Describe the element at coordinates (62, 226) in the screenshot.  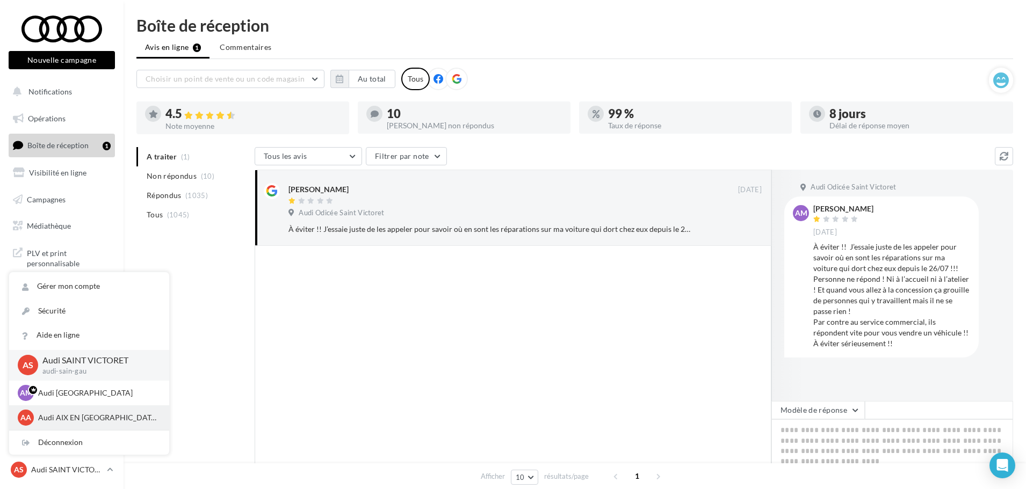
I see `a: Médiathèque` at that location.